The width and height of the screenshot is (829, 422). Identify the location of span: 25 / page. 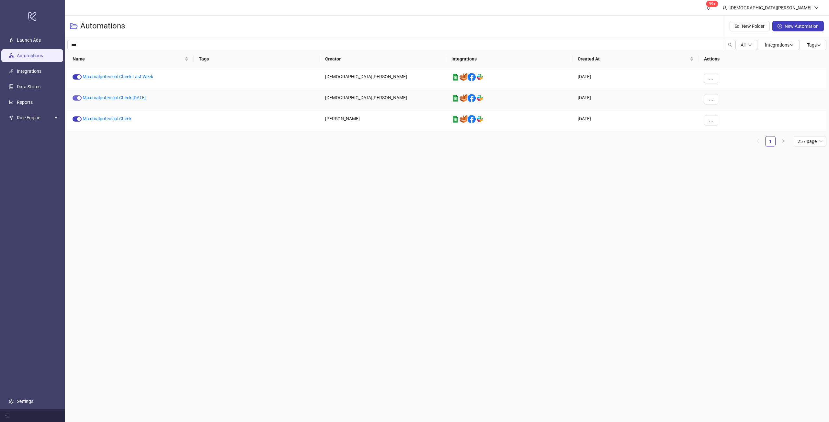
(810, 141).